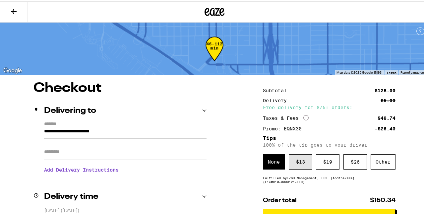  I want to click on div: $ 26, so click(355, 161).